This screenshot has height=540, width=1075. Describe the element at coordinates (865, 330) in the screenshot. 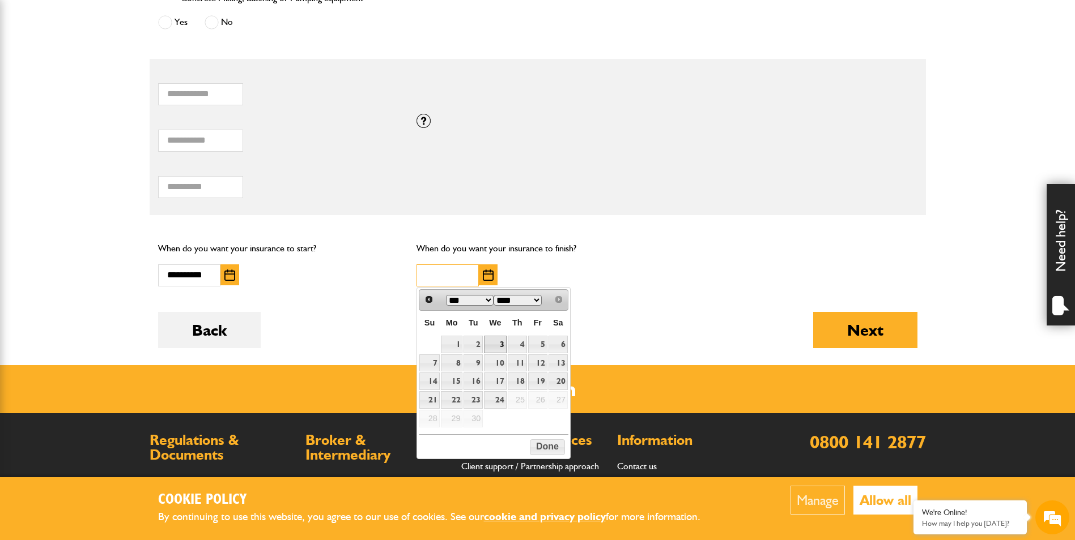

I see `button: Next` at that location.